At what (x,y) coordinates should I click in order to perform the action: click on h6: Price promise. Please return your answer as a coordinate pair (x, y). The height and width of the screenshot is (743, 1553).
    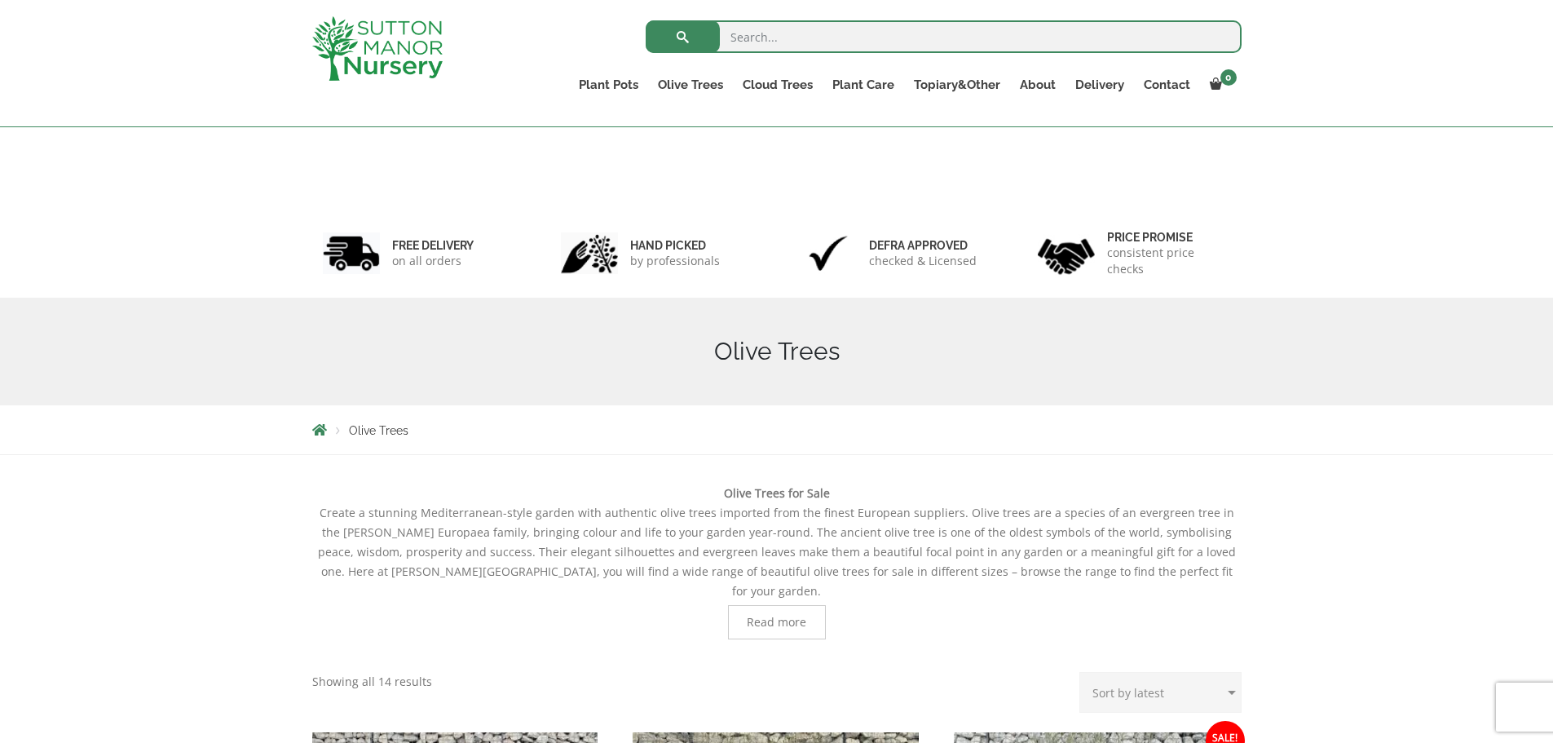
    Looking at the image, I should click on (1169, 237).